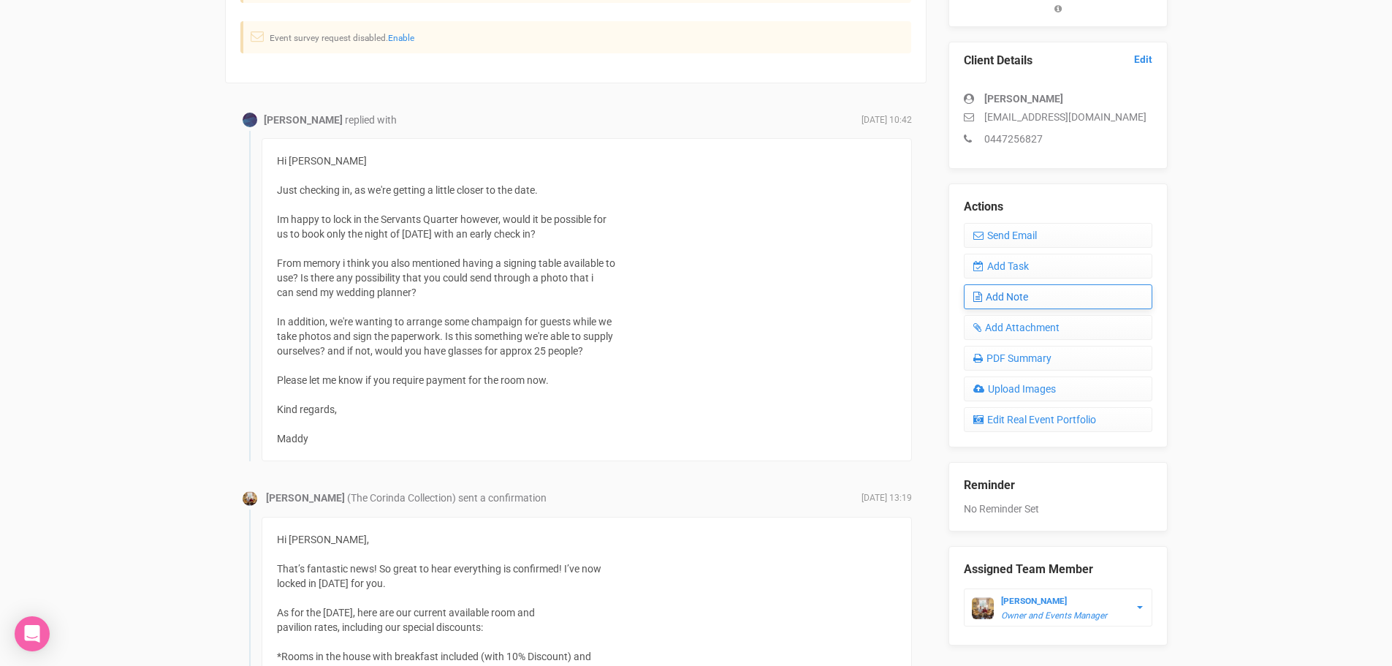 The image size is (1392, 666). I want to click on a: Add Task, so click(1058, 266).